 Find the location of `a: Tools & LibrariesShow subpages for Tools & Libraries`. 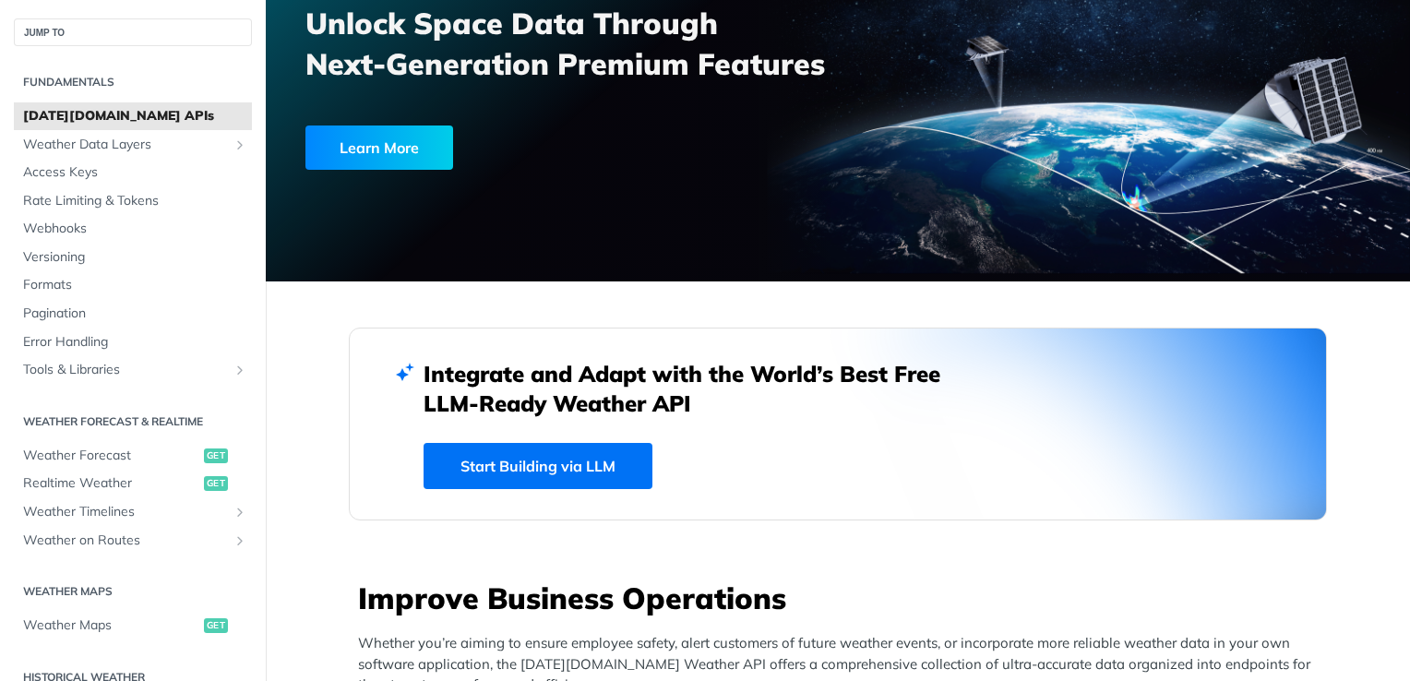

a: Tools & LibrariesShow subpages for Tools & Libraries is located at coordinates (133, 370).